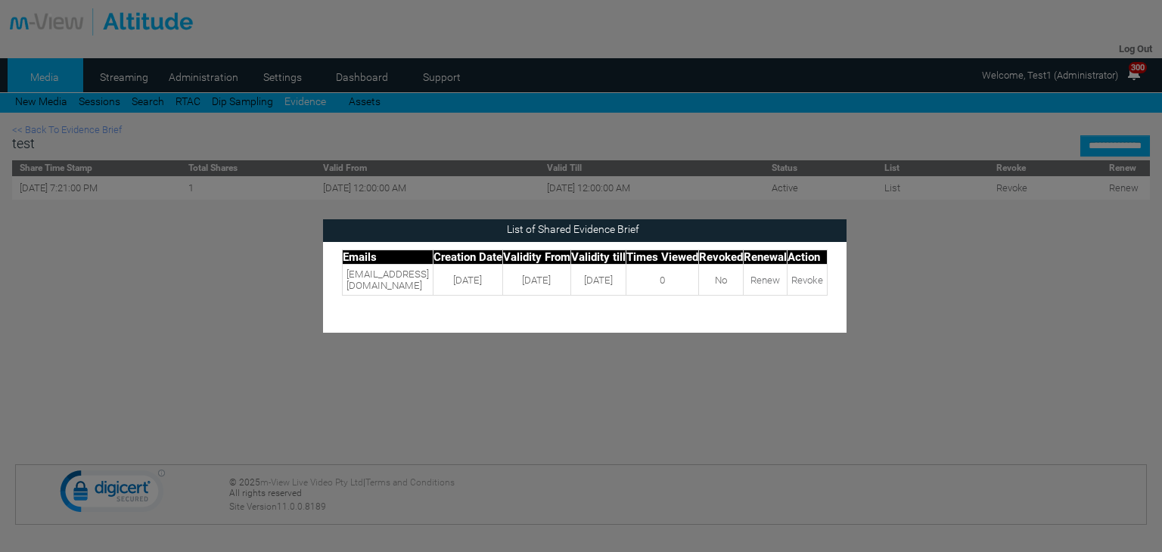  I want to click on th: Creation Date, so click(467, 257).